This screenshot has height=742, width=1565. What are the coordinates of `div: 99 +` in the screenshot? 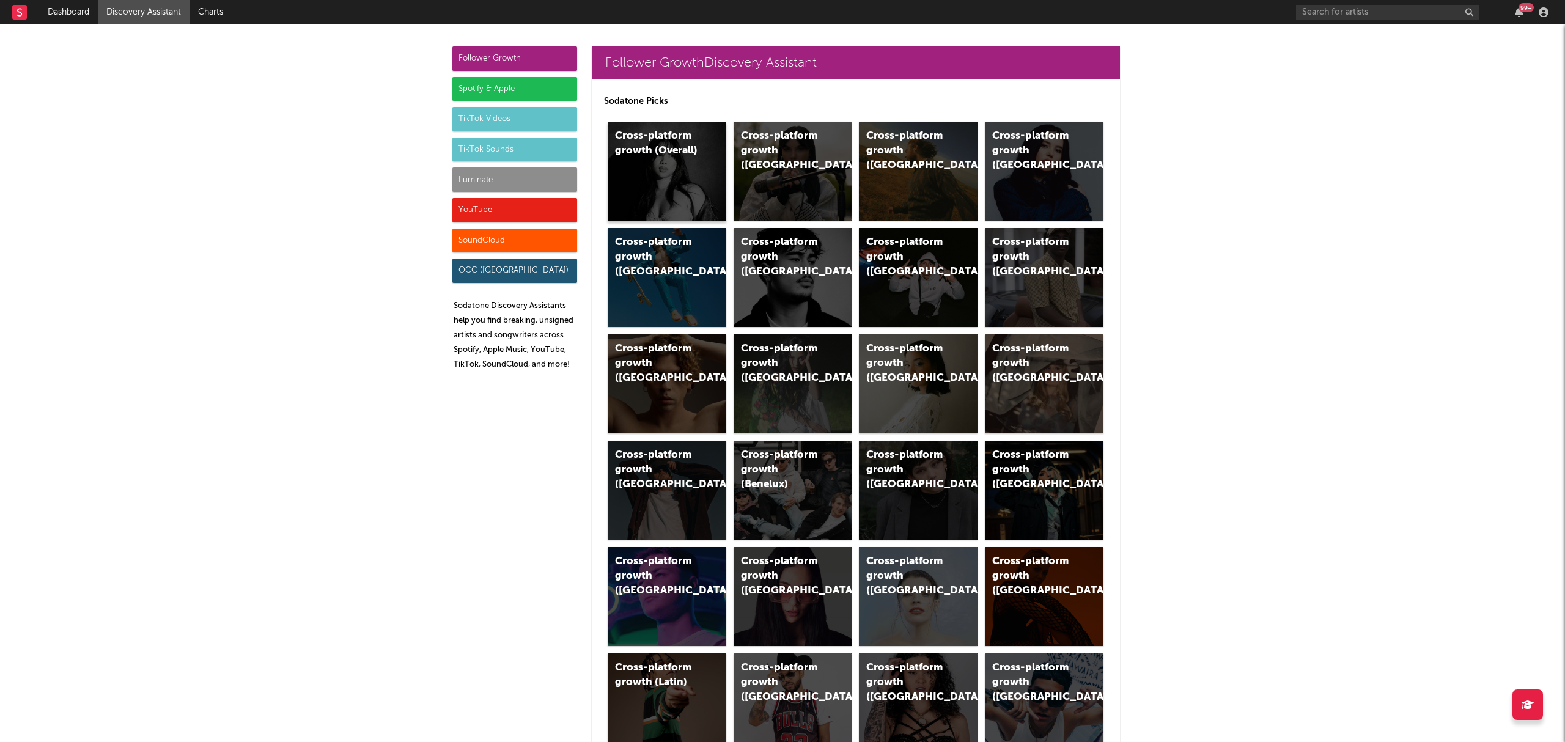 It's located at (1526, 7).